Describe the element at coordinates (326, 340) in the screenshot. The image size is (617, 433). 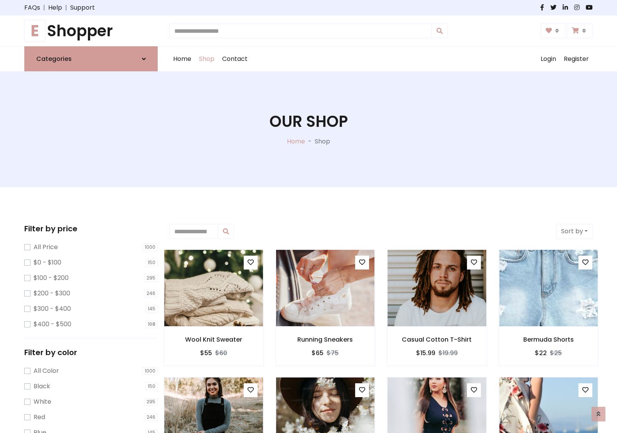
I see `h6: Running Sneakers` at that location.